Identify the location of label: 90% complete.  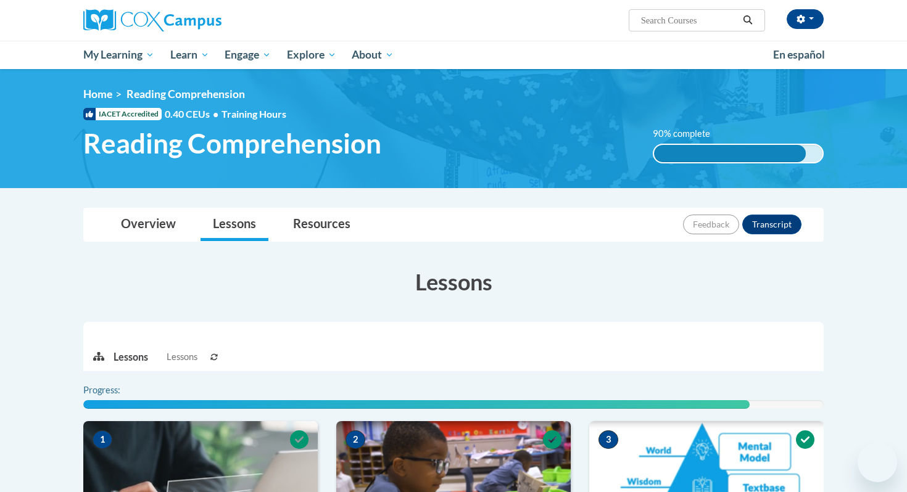
(688, 134).